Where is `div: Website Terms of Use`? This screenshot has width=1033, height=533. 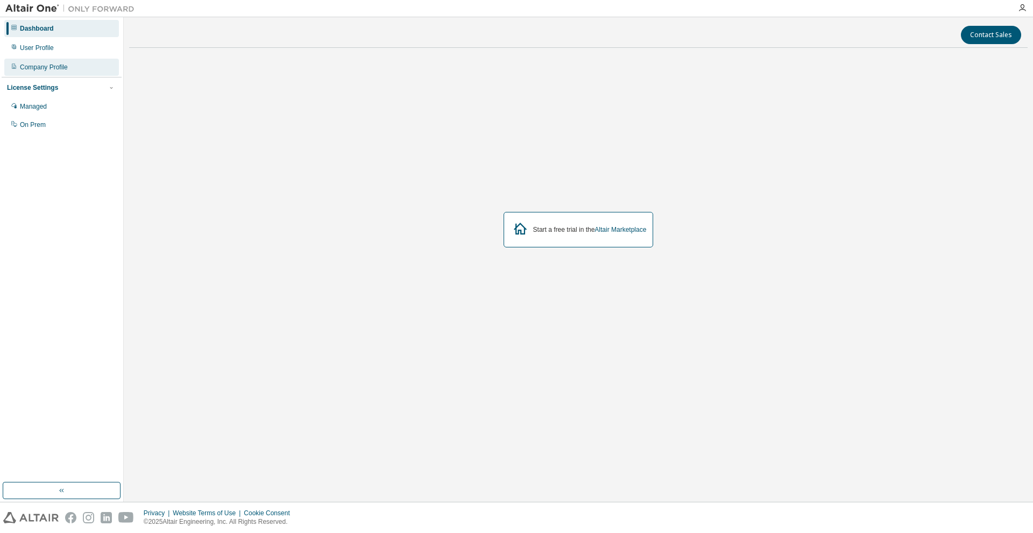 div: Website Terms of Use is located at coordinates (208, 513).